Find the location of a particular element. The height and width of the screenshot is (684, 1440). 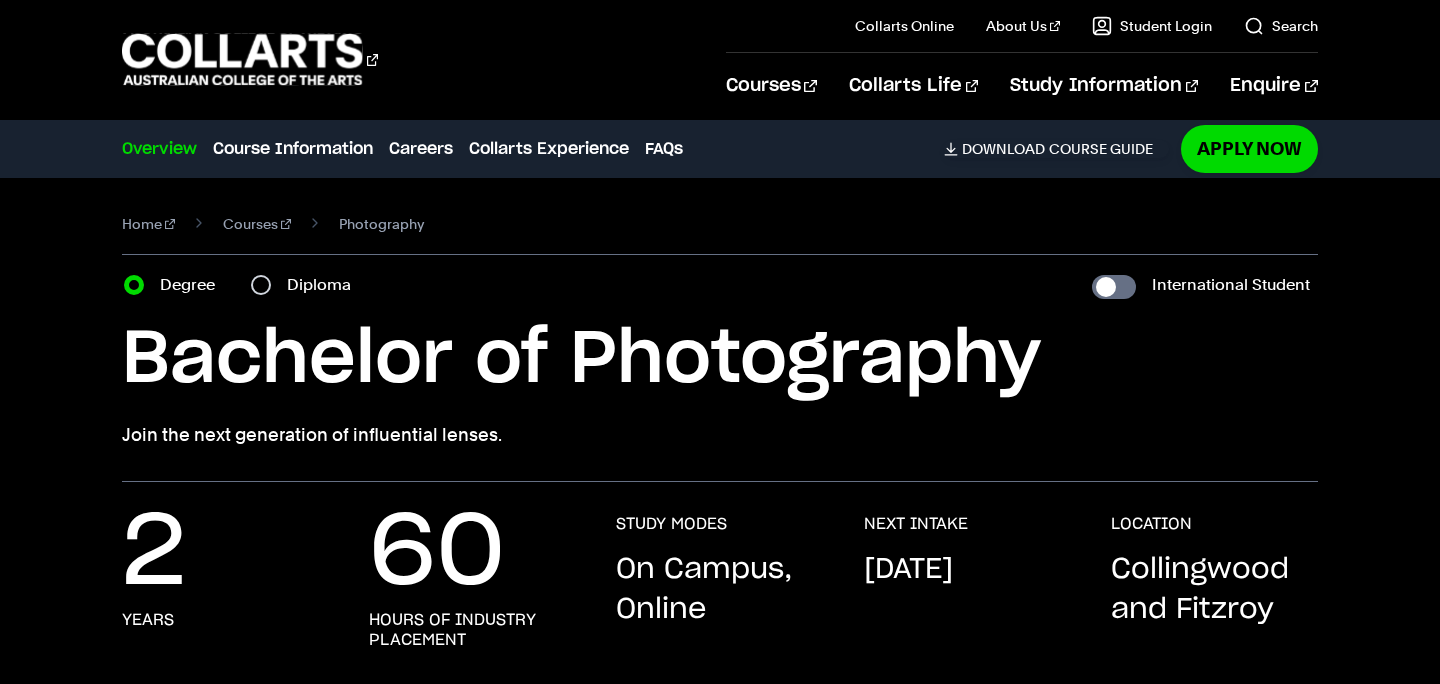

span: Download is located at coordinates (1003, 149).